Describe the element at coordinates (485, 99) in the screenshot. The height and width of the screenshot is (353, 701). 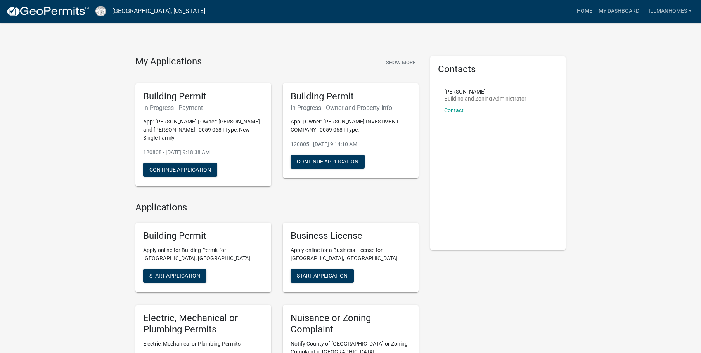
I see `p: Building and Zoning Administrator` at that location.